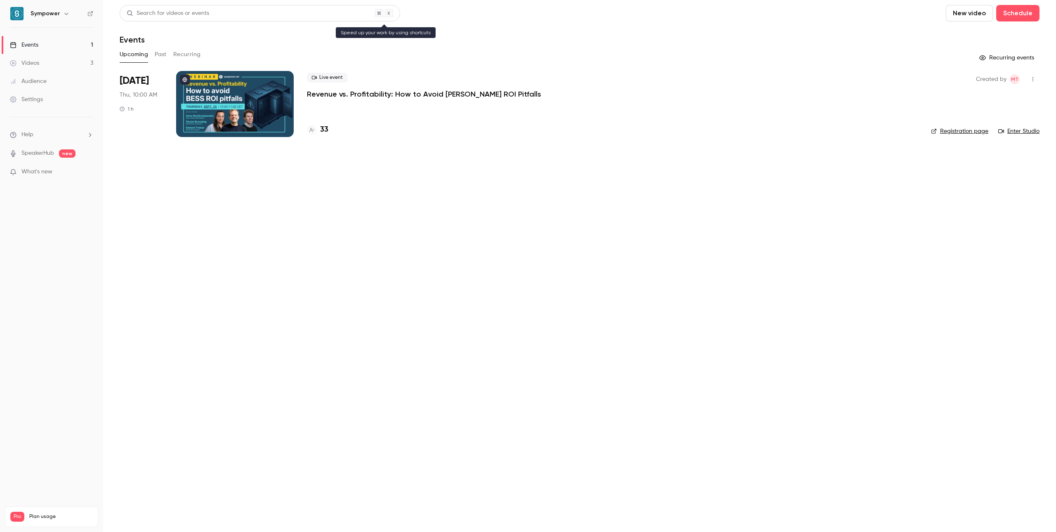 This screenshot has height=532, width=1056. I want to click on span: What's new, so click(37, 172).